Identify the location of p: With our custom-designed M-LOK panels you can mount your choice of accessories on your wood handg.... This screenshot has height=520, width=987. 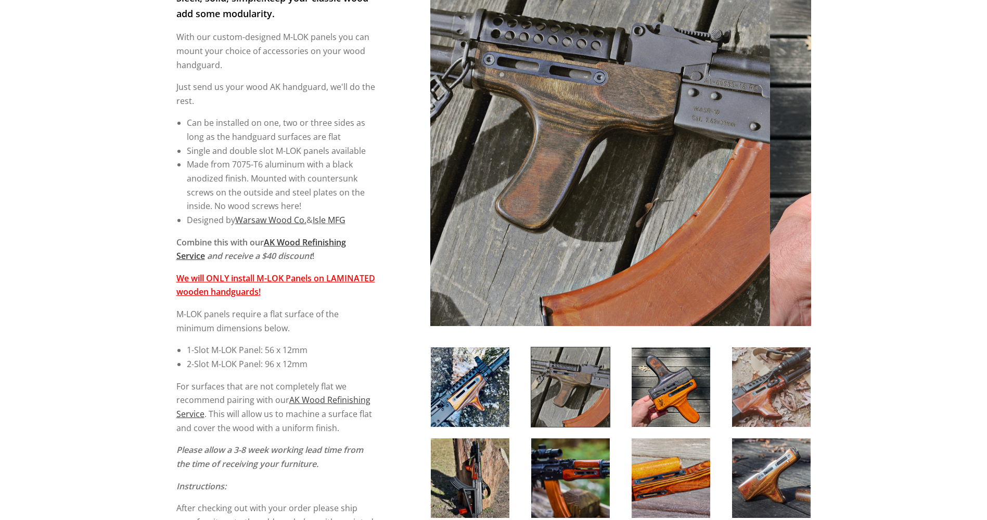
(276, 51).